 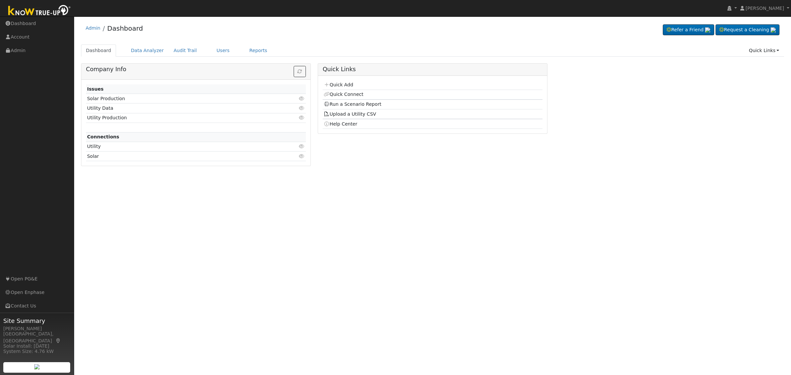 I want to click on strong: Issues, so click(x=95, y=89).